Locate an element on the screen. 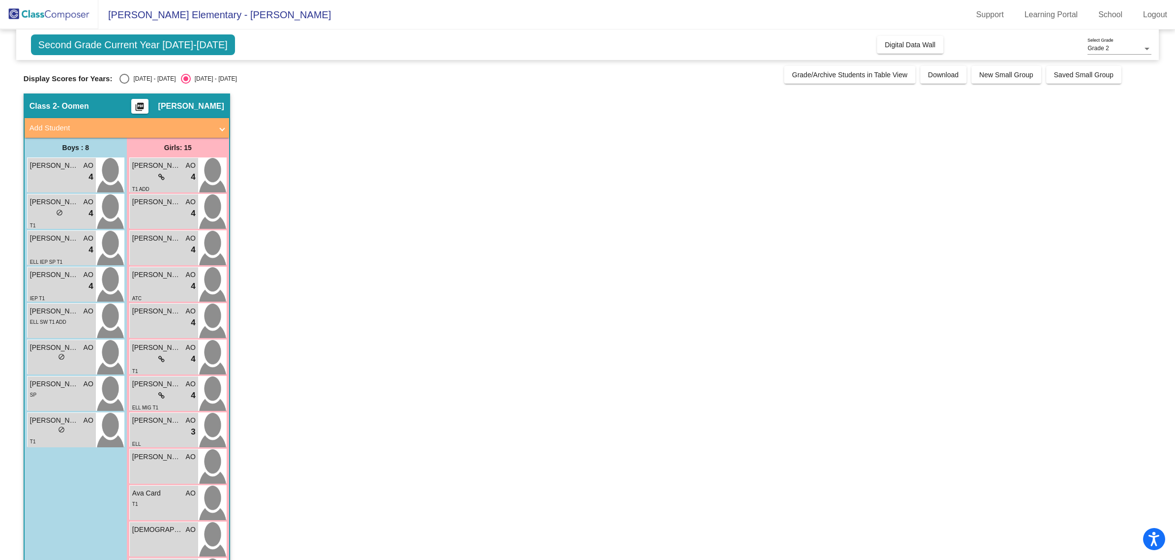 This screenshot has height=560, width=1175. button: Grade/Archive Students in Table View is located at coordinates (850, 75).